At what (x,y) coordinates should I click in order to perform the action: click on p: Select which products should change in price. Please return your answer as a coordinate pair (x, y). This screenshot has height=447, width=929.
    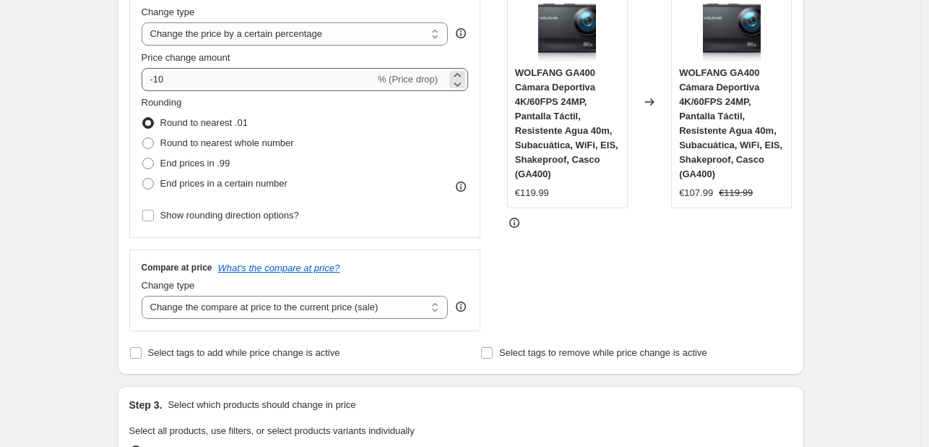
    Looking at the image, I should click on (262, 405).